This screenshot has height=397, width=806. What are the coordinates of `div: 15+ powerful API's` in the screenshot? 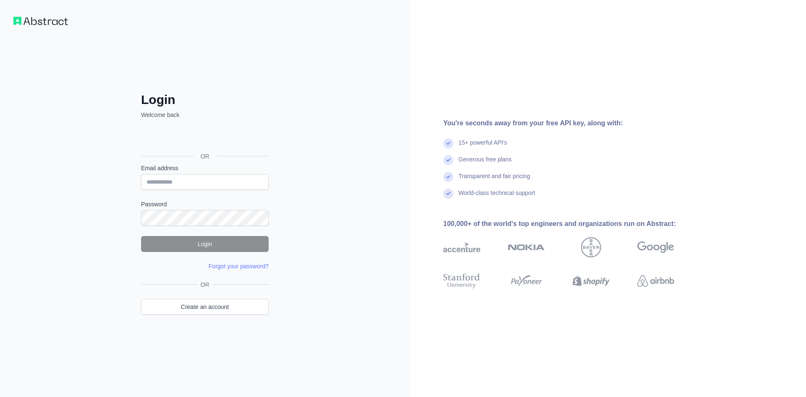 It's located at (483, 147).